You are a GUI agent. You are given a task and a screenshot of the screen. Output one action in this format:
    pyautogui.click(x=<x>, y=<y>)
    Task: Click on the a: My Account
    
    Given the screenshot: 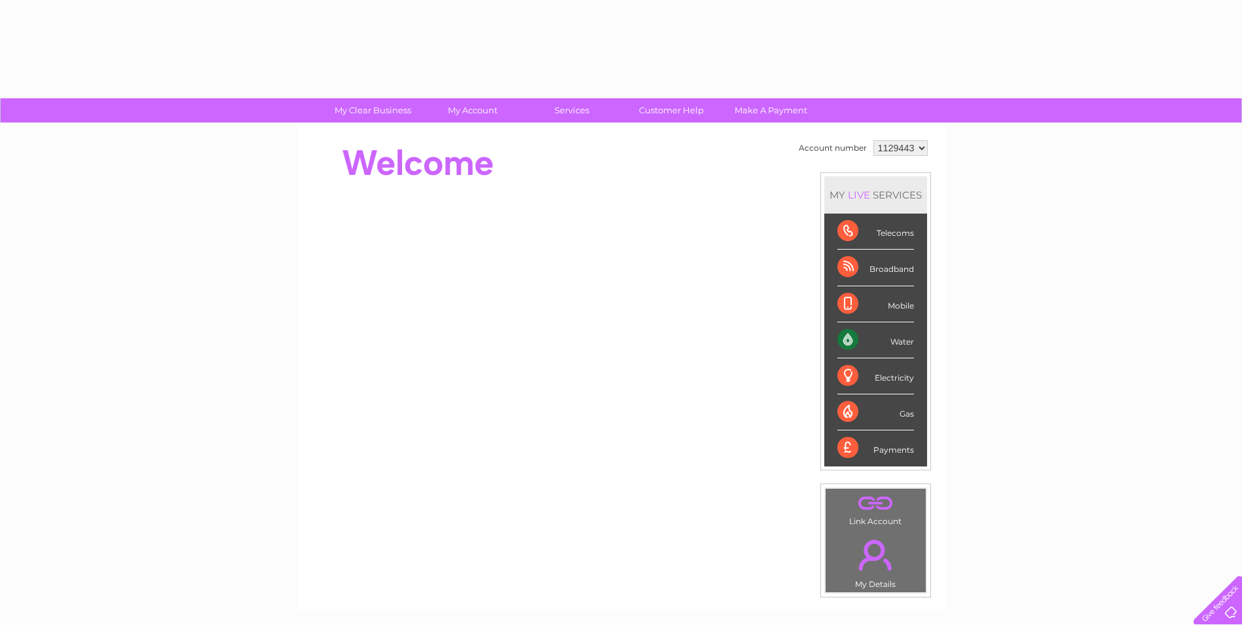 What is the action you would take?
    pyautogui.click(x=472, y=110)
    